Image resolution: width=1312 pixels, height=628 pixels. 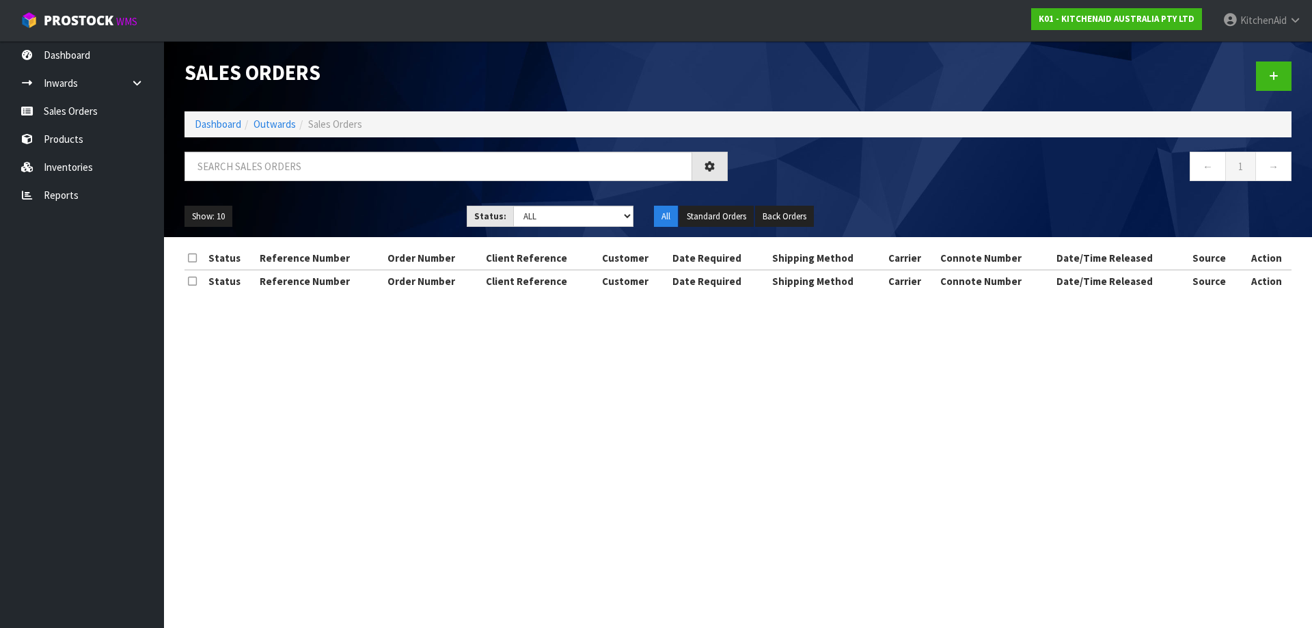 I want to click on button: Back Orders, so click(x=785, y=217).